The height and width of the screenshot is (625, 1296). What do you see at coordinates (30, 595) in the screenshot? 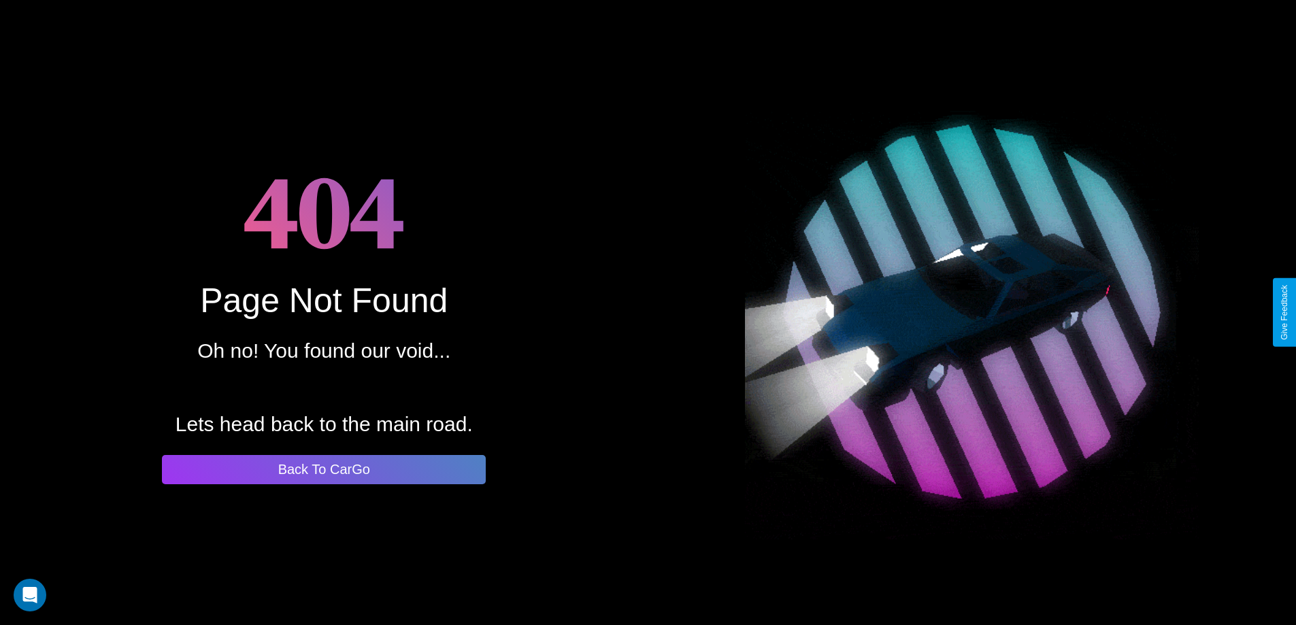
I see `div: Open Intercom Messenger` at bounding box center [30, 595].